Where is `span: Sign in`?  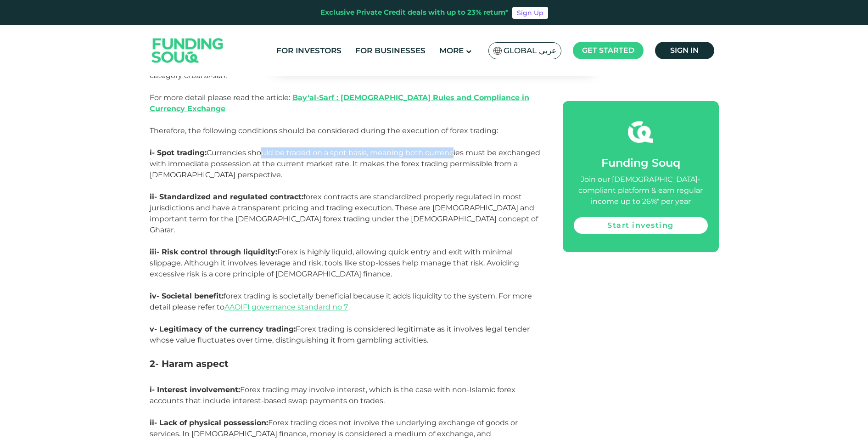 span: Sign in is located at coordinates (684, 50).